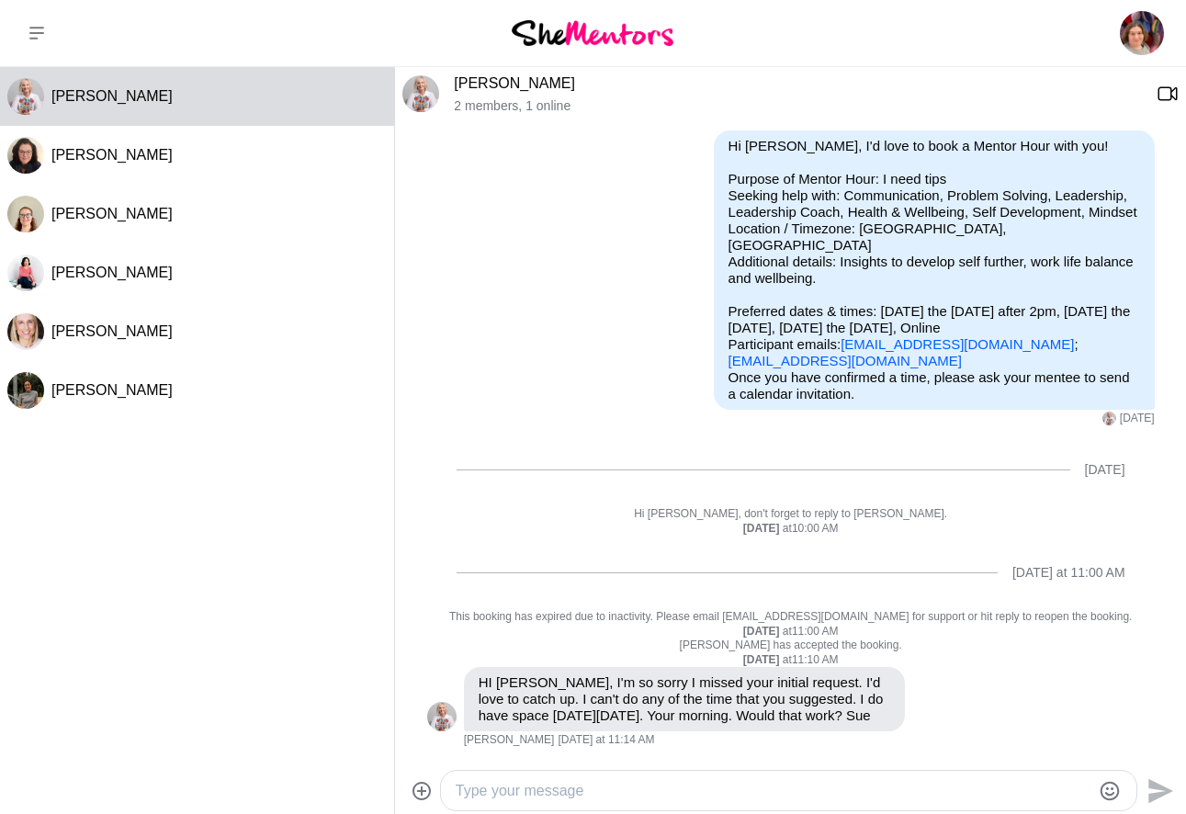  What do you see at coordinates (606, 741) in the screenshot?
I see `time: 2025-10-09T00:14:18.577Z` at bounding box center [606, 741].